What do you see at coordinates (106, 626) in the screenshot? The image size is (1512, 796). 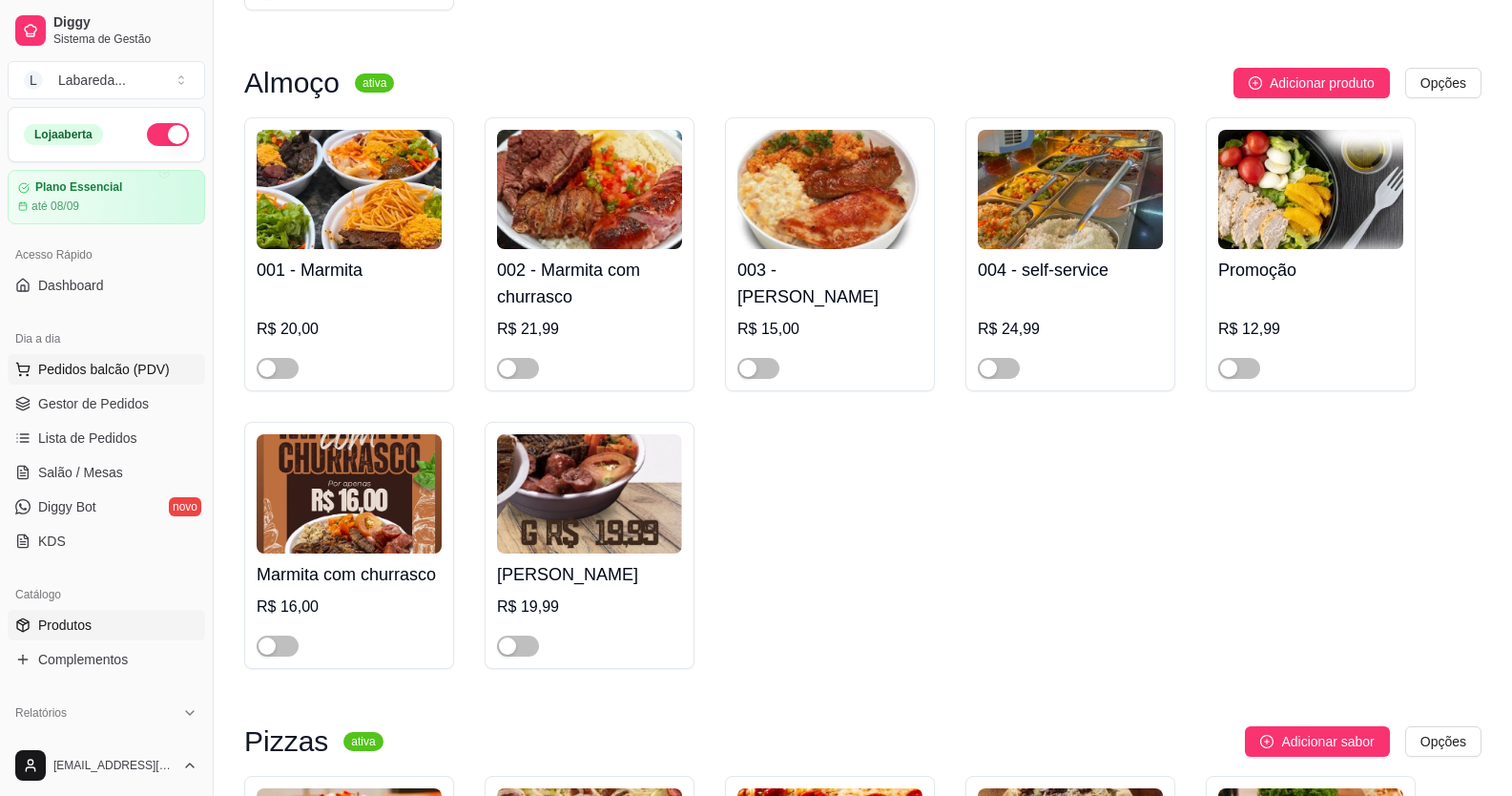 I see `a: Produtos` at bounding box center [106, 626].